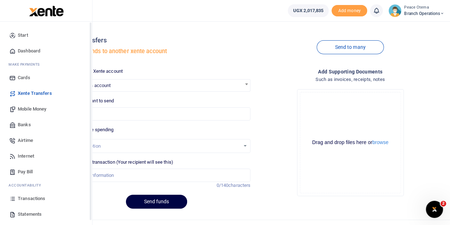 The width and height of the screenshot is (450, 225). I want to click on a: Dashboard, so click(46, 51).